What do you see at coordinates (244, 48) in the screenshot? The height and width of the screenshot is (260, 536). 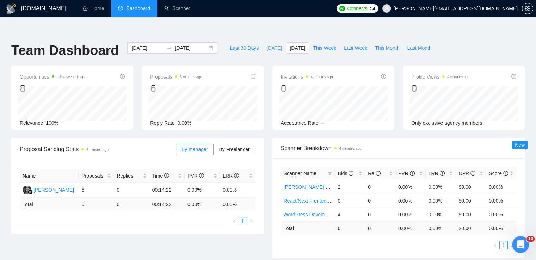 I see `button: Last 30 Days` at bounding box center [244, 48].